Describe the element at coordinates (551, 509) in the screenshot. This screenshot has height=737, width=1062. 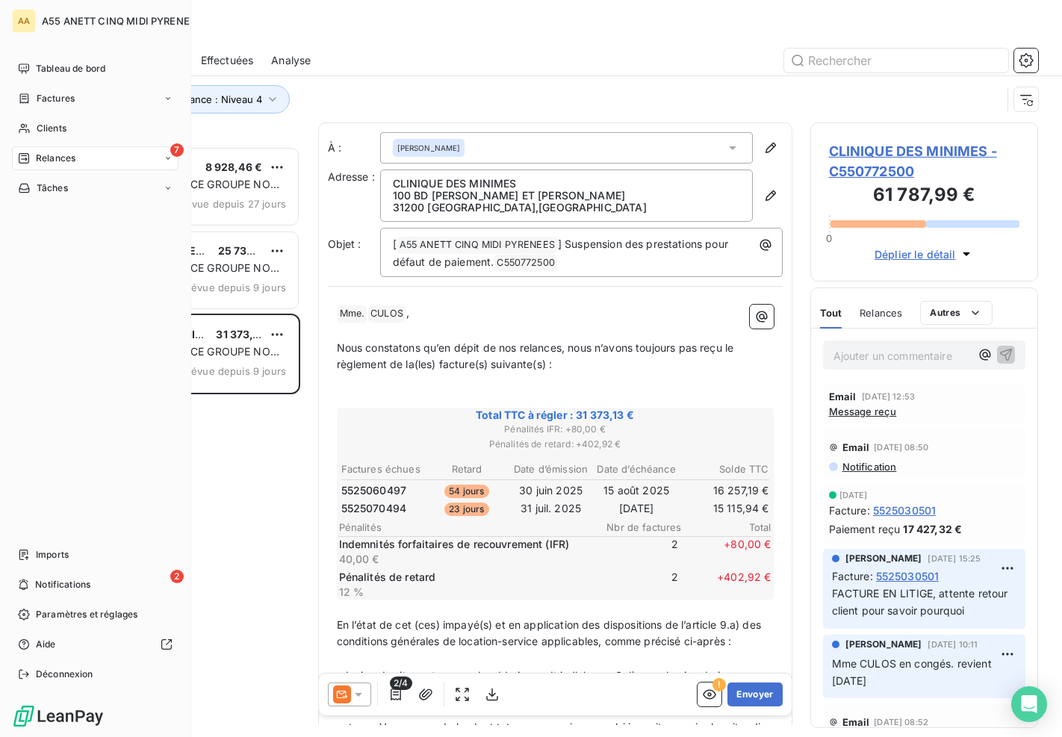
I see `td: 31 juil. 2025` at that location.